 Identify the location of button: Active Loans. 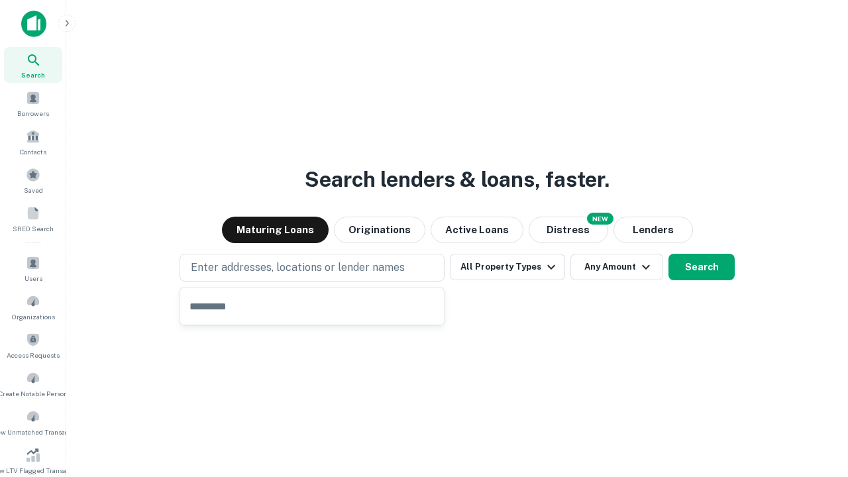
(477, 230).